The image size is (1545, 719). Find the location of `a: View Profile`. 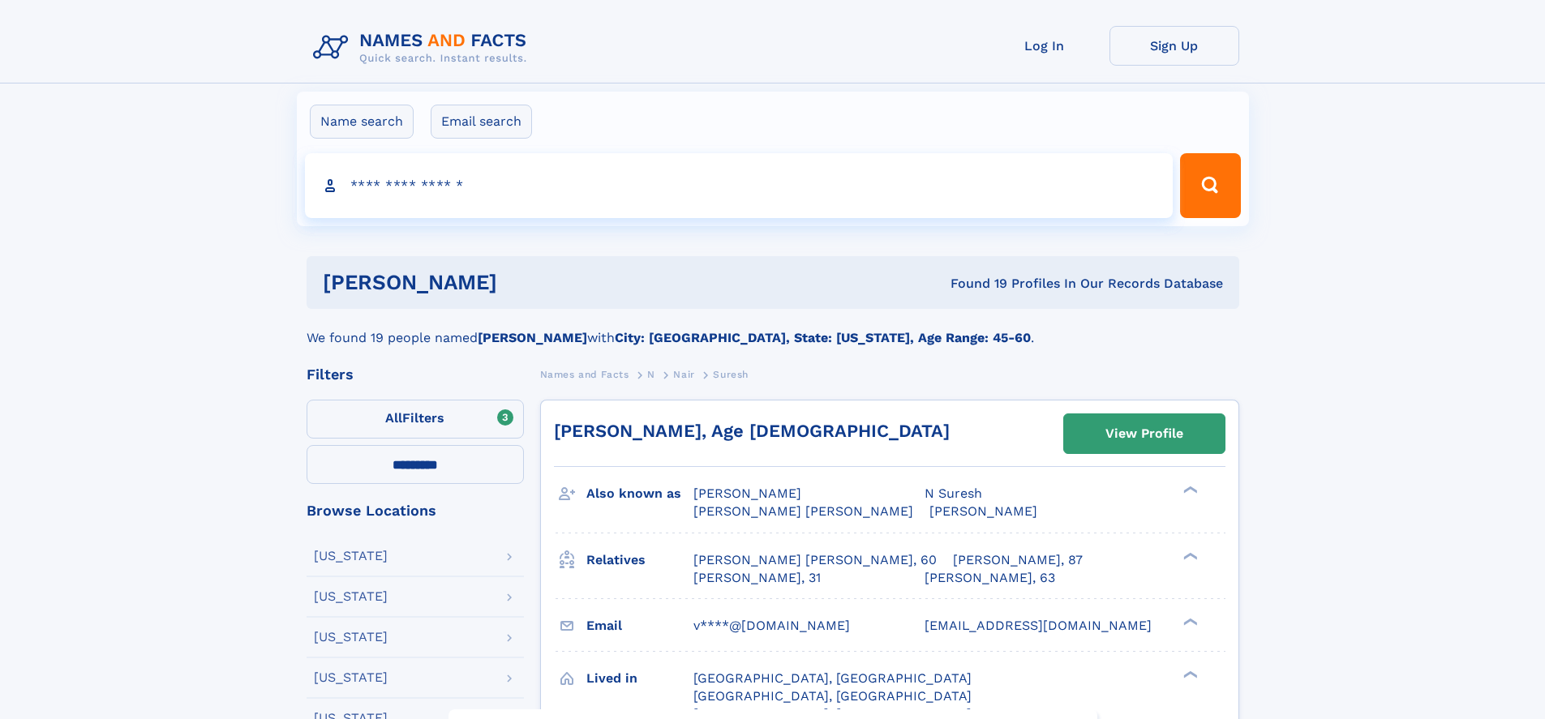

a: View Profile is located at coordinates (1144, 434).